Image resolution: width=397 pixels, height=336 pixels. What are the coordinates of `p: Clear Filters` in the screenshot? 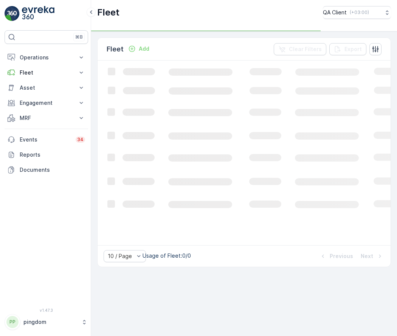 It's located at (305, 49).